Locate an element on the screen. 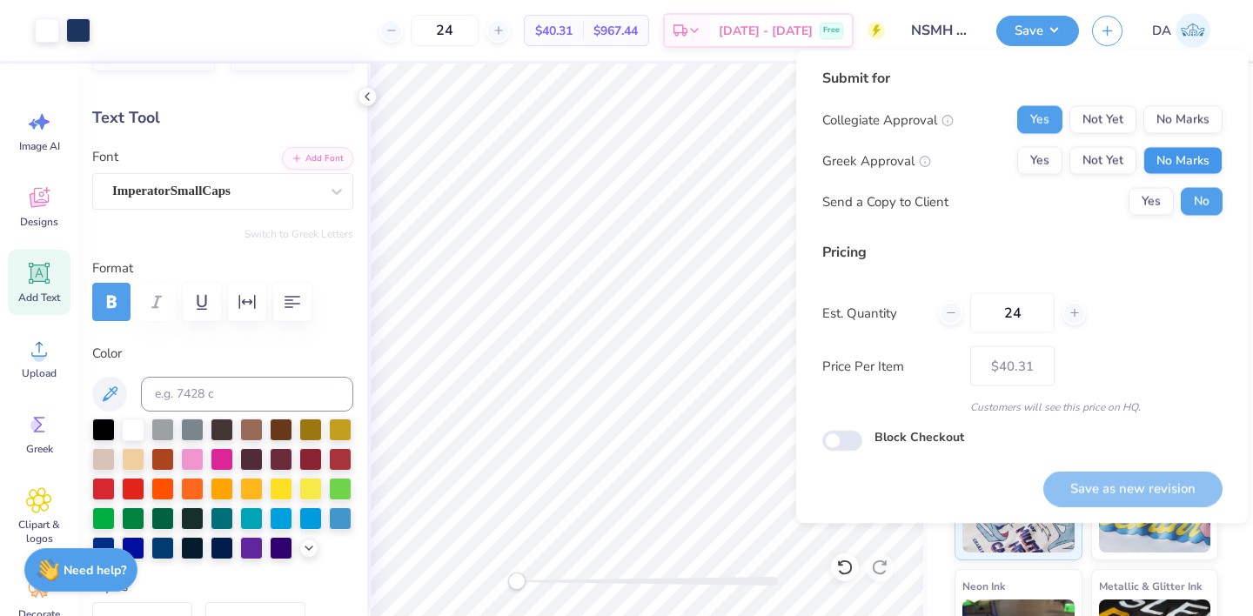 Image resolution: width=1253 pixels, height=616 pixels. label: Block Checkout is located at coordinates (919, 437).